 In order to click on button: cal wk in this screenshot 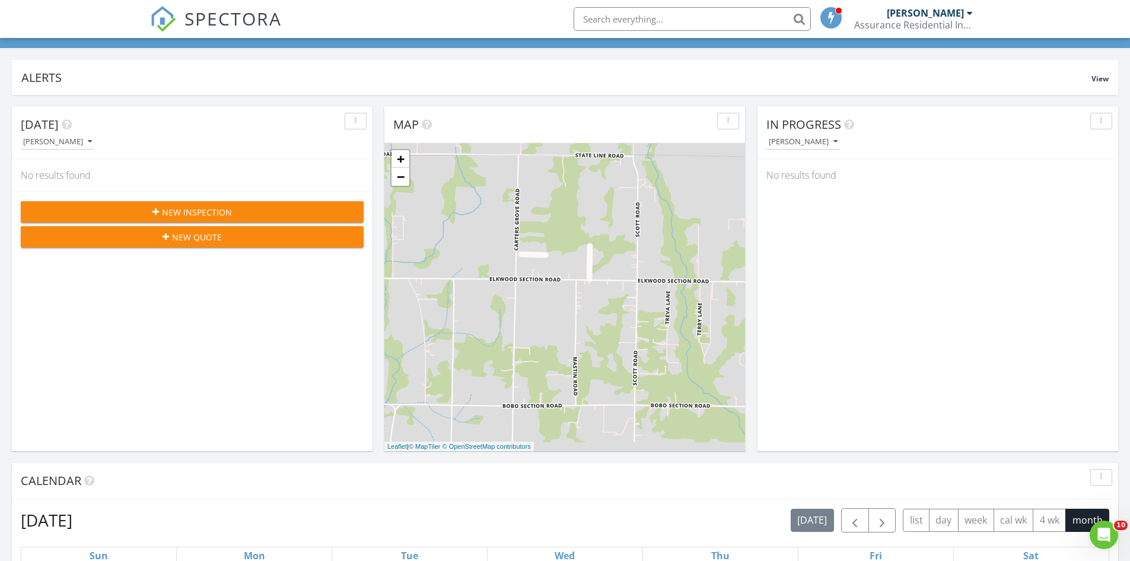, I will do `click(1014, 520)`.